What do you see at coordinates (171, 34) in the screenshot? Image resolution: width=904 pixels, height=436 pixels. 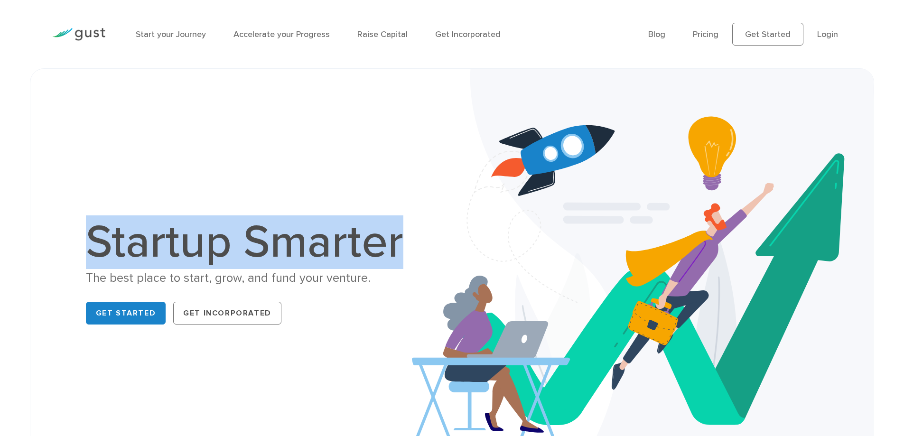 I see `a: Start your Journey` at bounding box center [171, 34].